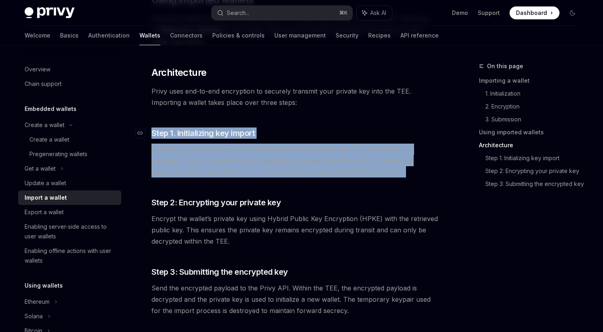 This screenshot has height=332, width=603. I want to click on div: Get a wallet, so click(40, 168).